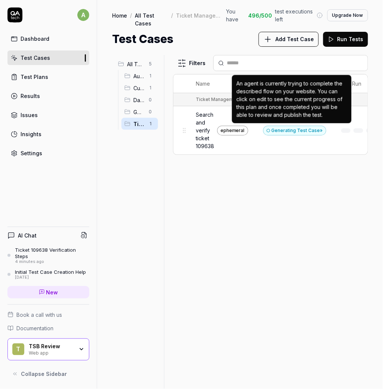 The image size is (383, 389). I want to click on a: Book a call with us, so click(48, 314).